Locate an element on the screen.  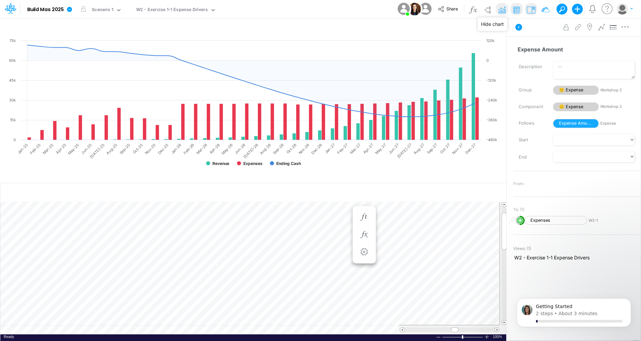
input: — Node name — is located at coordinates (574, 49).